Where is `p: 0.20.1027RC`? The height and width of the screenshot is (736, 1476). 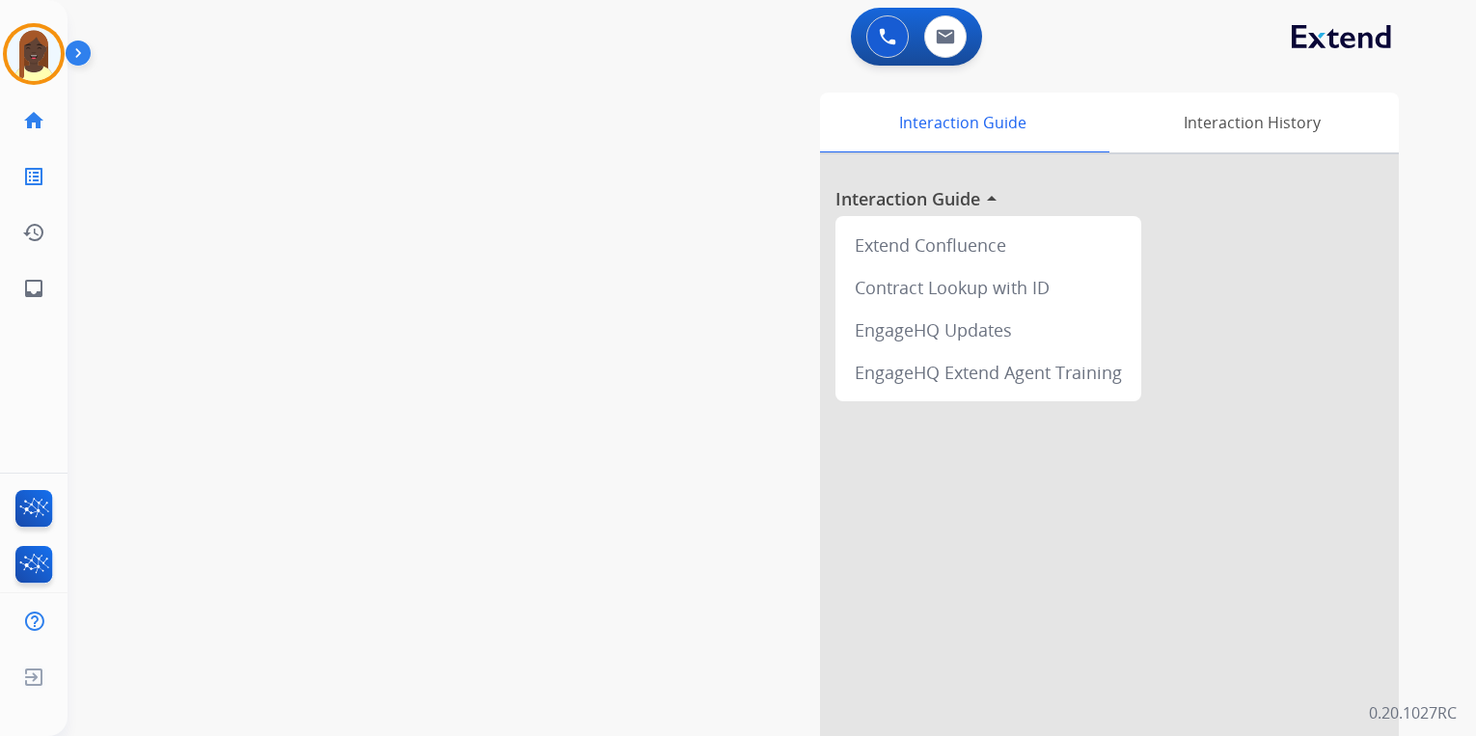 p: 0.20.1027RC is located at coordinates (1413, 713).